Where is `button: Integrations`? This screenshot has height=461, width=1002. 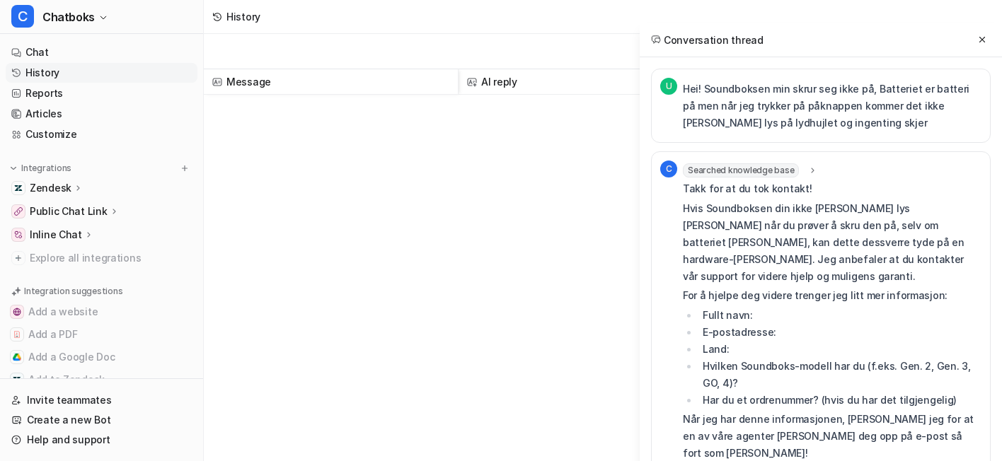
button: Integrations is located at coordinates (40, 168).